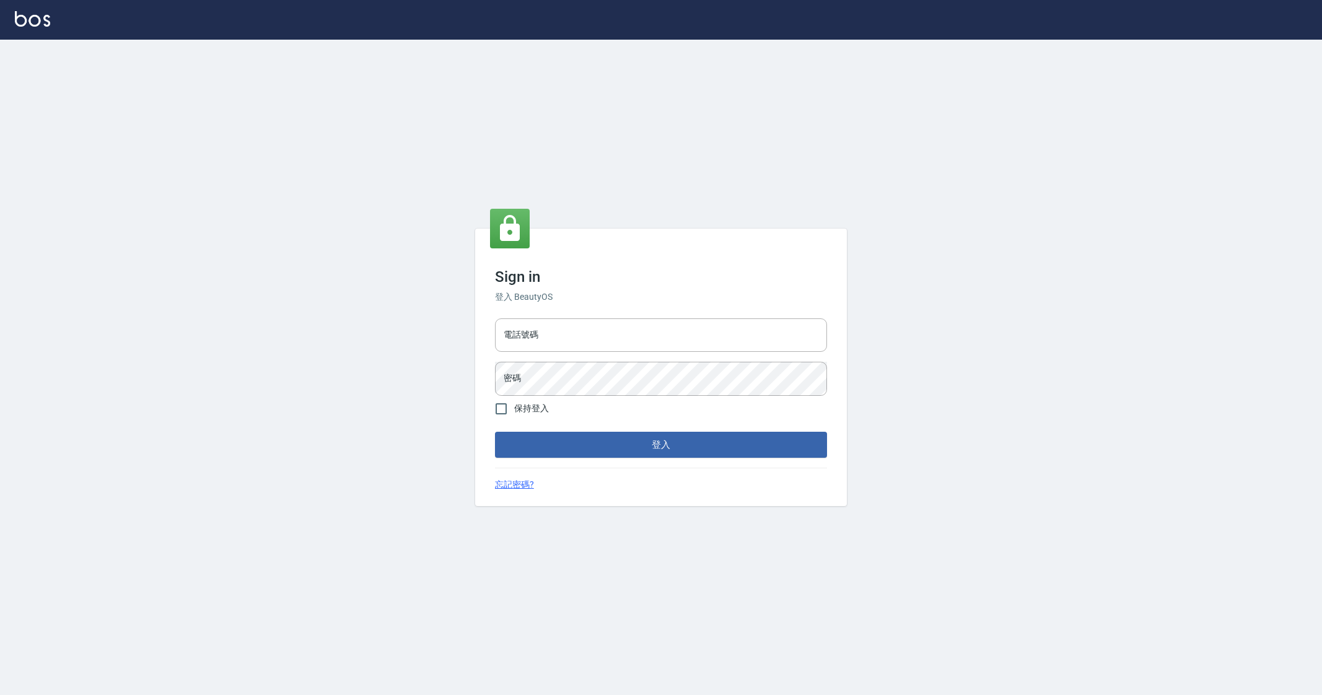 This screenshot has width=1322, height=695. I want to click on a: 忘記密碼?, so click(514, 485).